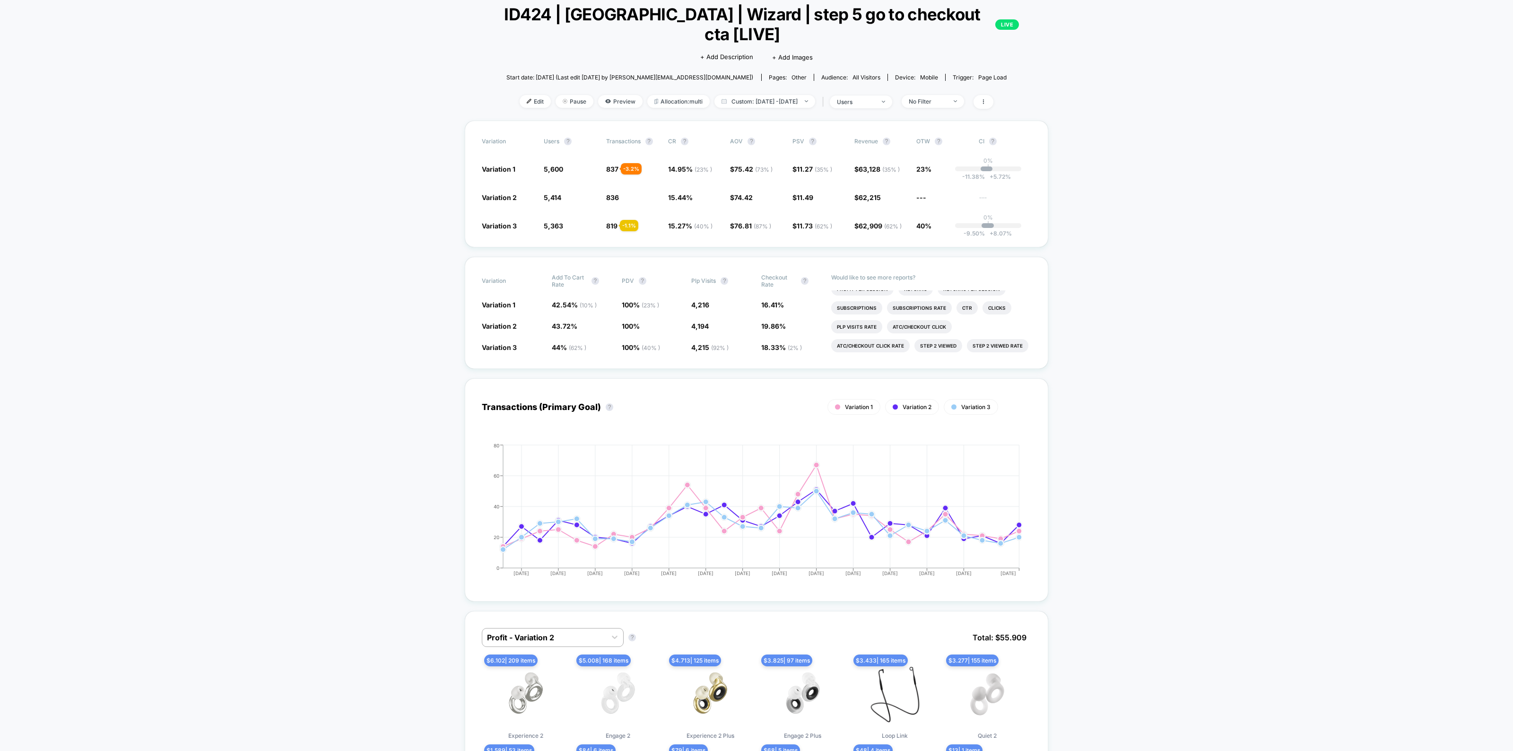 The width and height of the screenshot is (1513, 751). Describe the element at coordinates (856, 102) in the screenshot. I see `div: users` at that location.